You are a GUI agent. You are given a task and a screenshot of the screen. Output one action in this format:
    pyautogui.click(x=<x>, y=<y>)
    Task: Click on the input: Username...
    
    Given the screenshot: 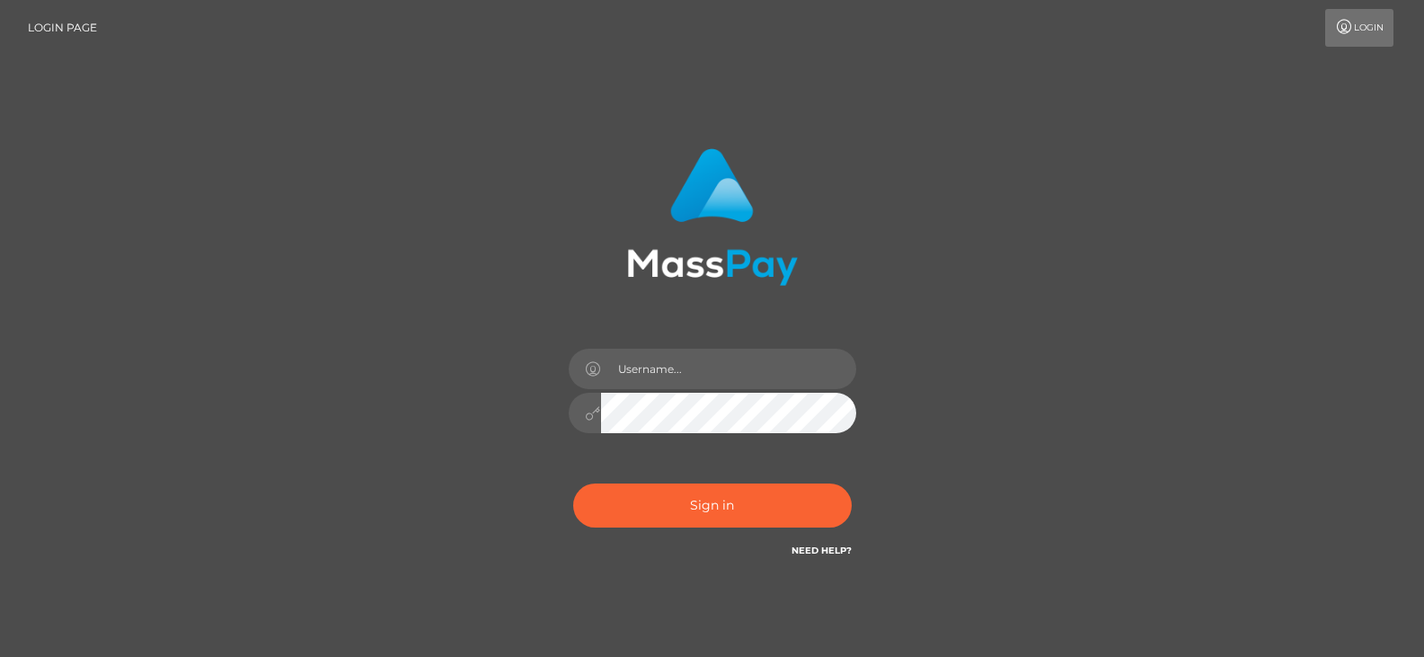 What is the action you would take?
    pyautogui.click(x=729, y=368)
    